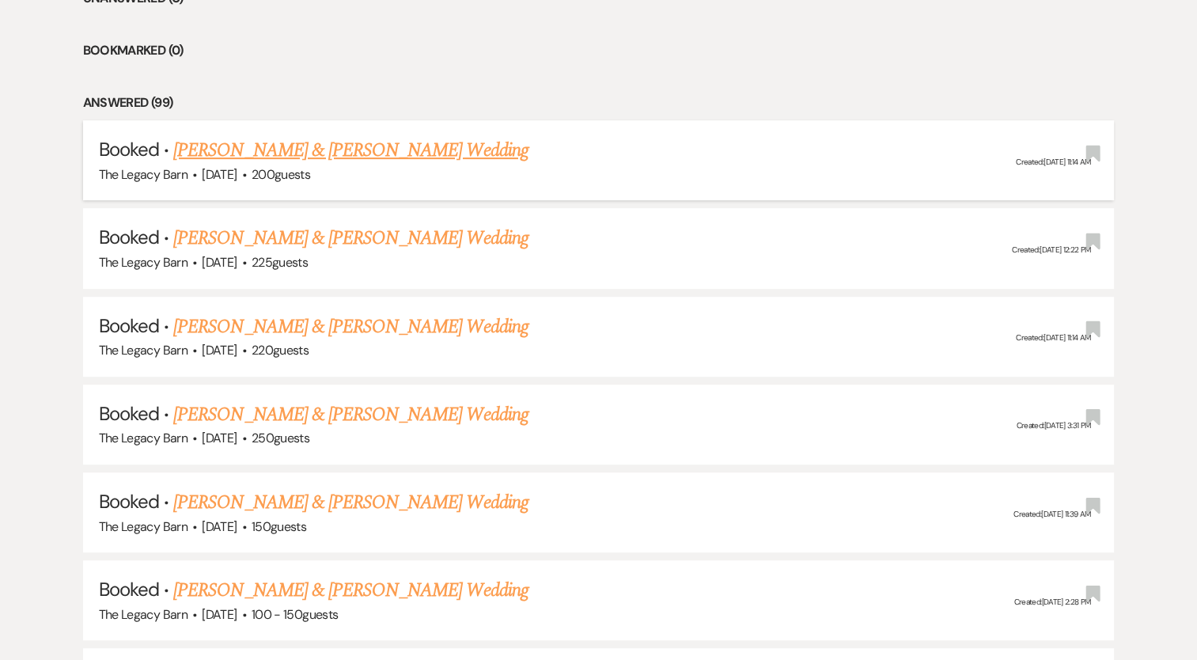 This screenshot has height=660, width=1197. What do you see at coordinates (599, 51) in the screenshot?
I see `li: Bookmarked (0)` at bounding box center [599, 51].